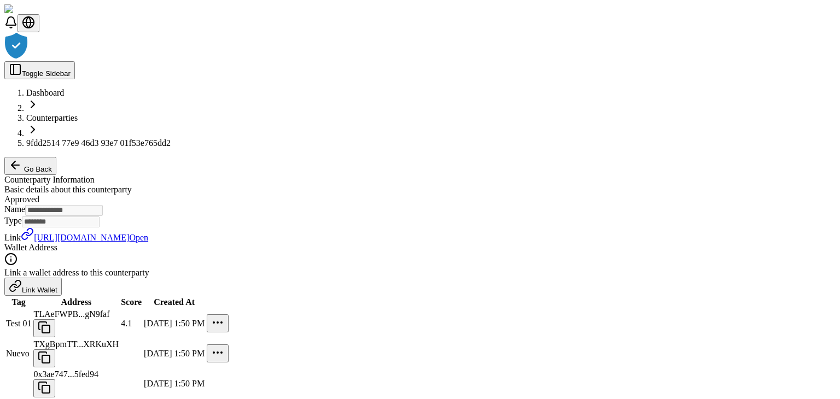 The image size is (840, 399). What do you see at coordinates (19, 323) in the screenshot?
I see `td: Test 01` at bounding box center [19, 323].